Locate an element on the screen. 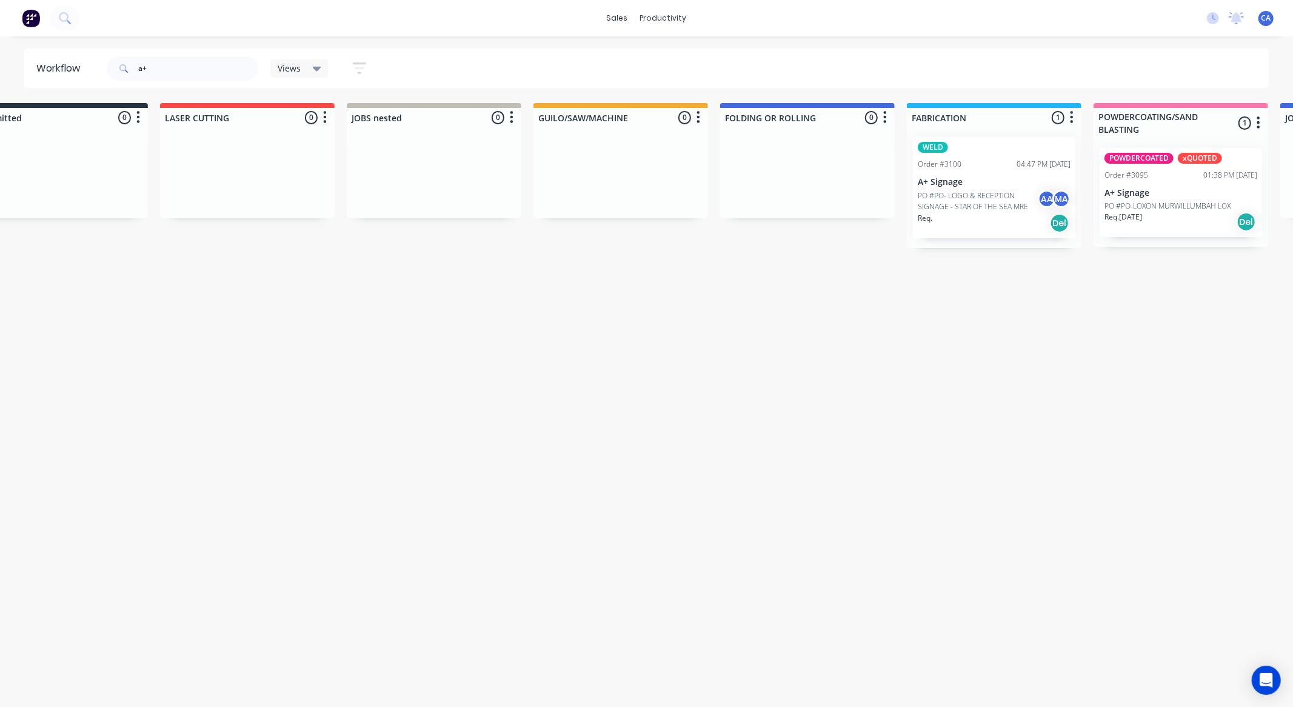 The height and width of the screenshot is (707, 1293). p: Req. is located at coordinates (925, 218).